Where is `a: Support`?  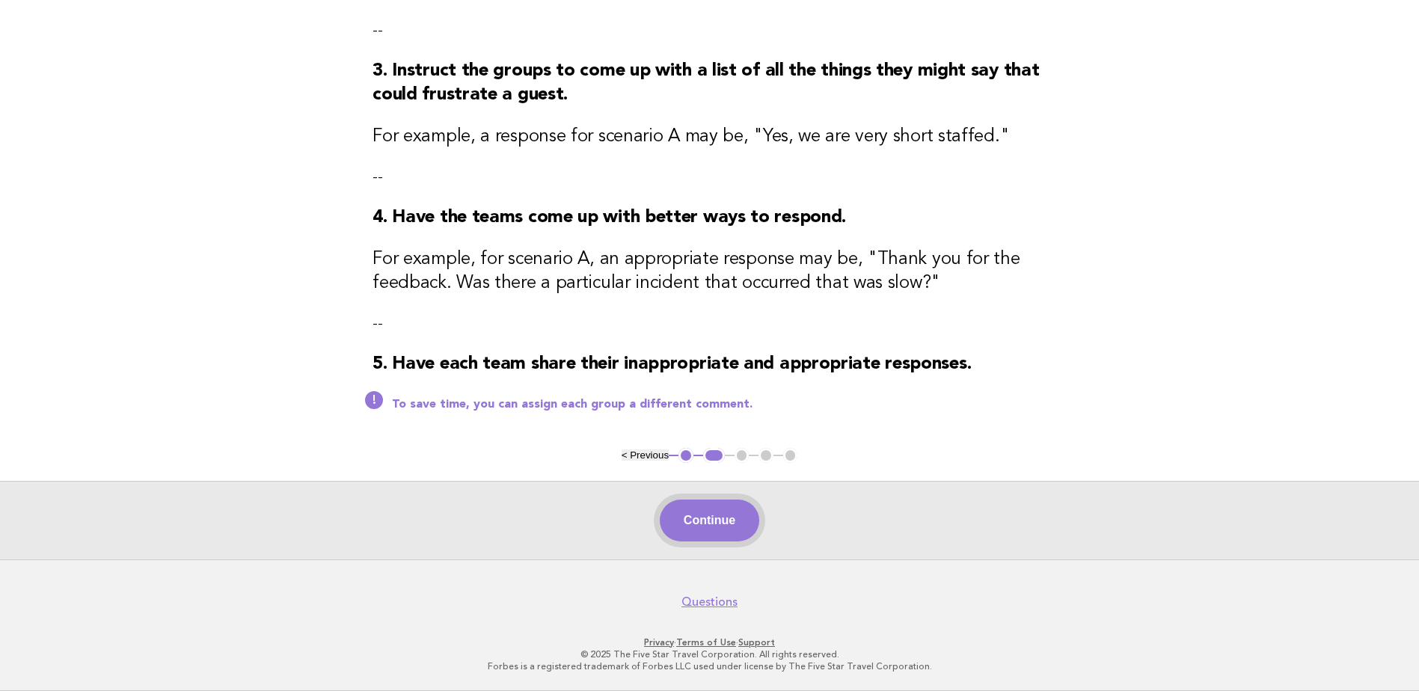 a: Support is located at coordinates (756, 643).